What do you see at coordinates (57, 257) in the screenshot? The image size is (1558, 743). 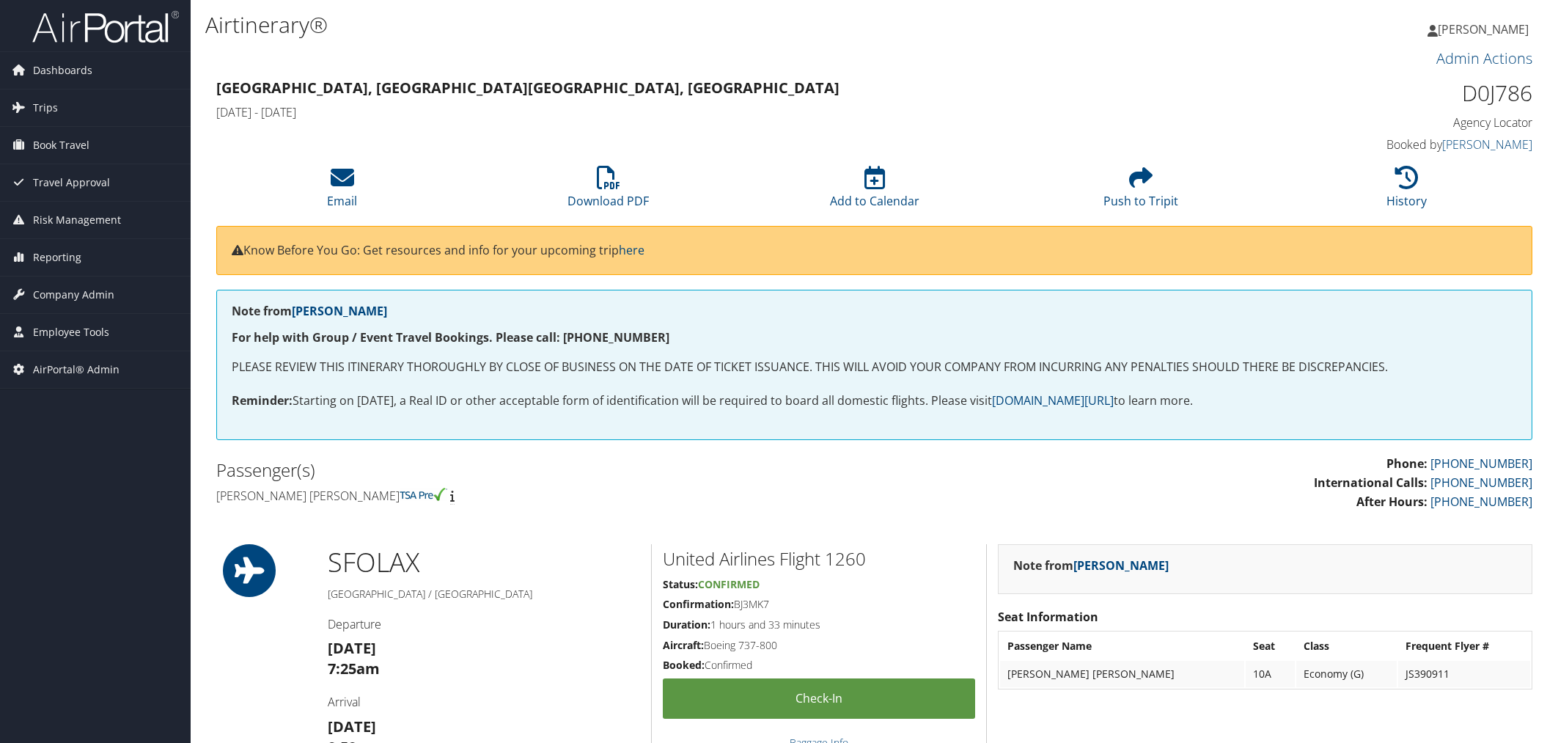 I see `span: Reporting` at bounding box center [57, 257].